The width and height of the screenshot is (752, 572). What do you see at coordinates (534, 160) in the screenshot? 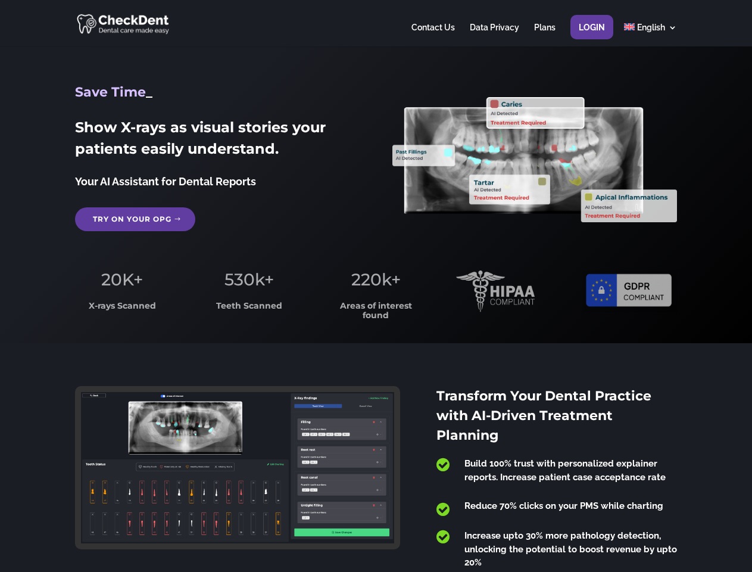
I see `img: X_Ray_annotated` at bounding box center [534, 160].